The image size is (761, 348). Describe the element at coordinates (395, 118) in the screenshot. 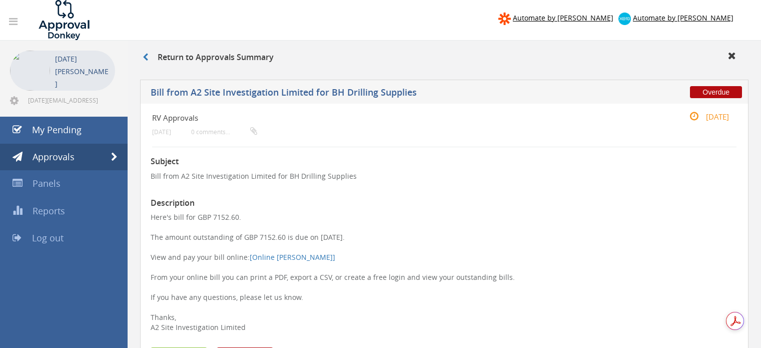

I see `h4: RV Approvals` at that location.